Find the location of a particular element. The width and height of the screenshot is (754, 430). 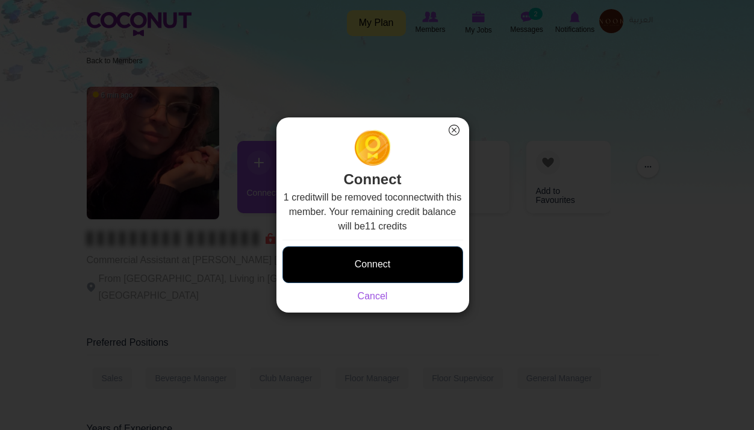

a: Cancel is located at coordinates (373, 296).